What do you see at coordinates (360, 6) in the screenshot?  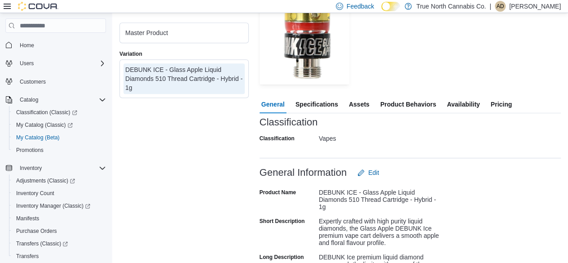 I see `span: Feedback` at bounding box center [360, 6].